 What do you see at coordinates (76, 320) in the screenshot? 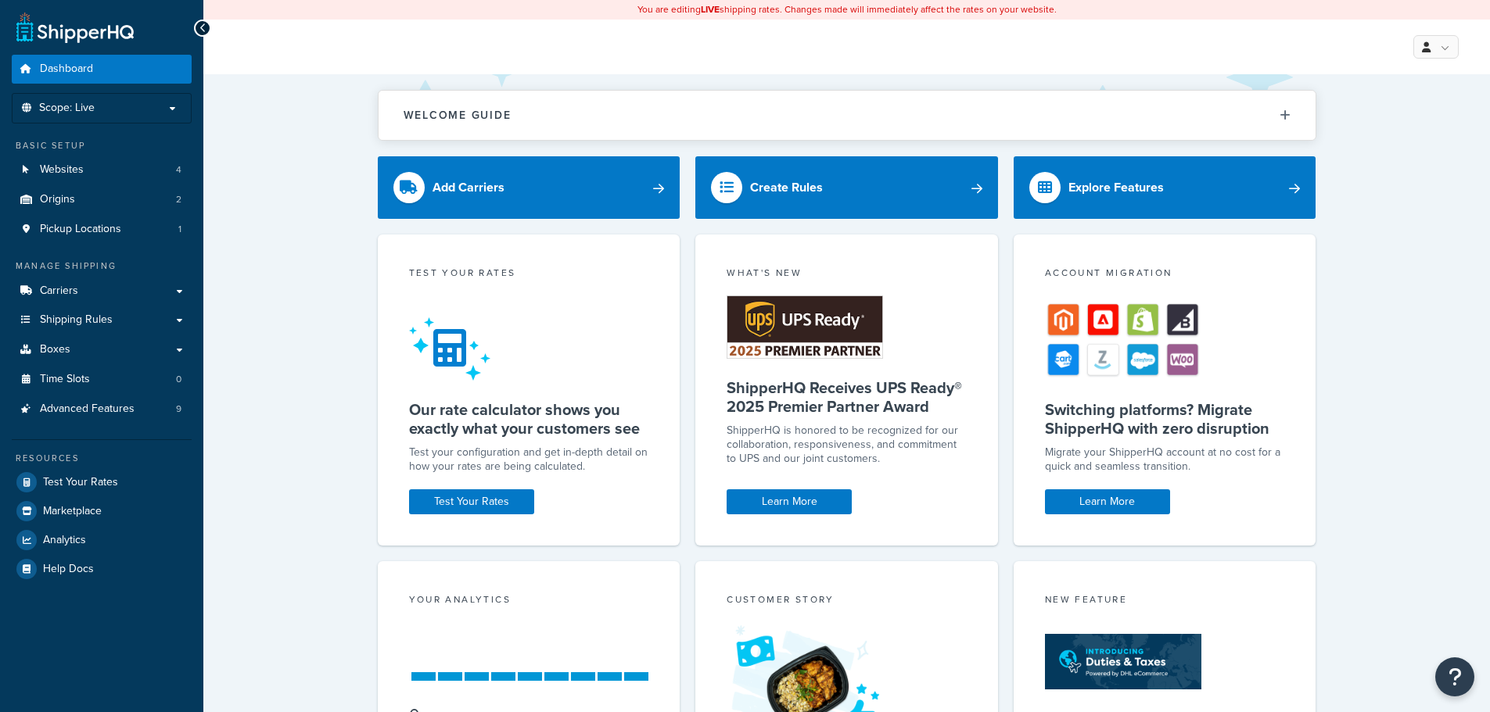
I see `span: Shipping Rules` at bounding box center [76, 320].